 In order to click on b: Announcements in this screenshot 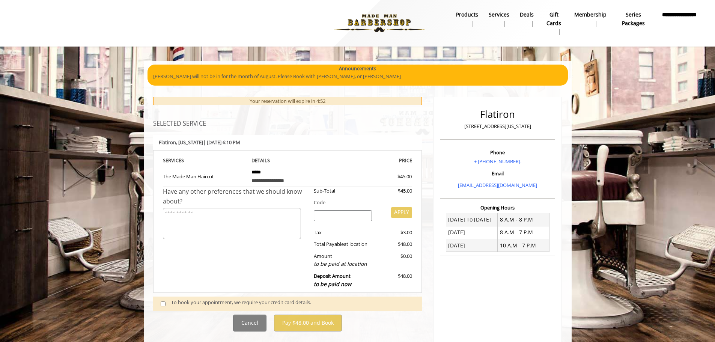, I will do `click(357, 68)`.